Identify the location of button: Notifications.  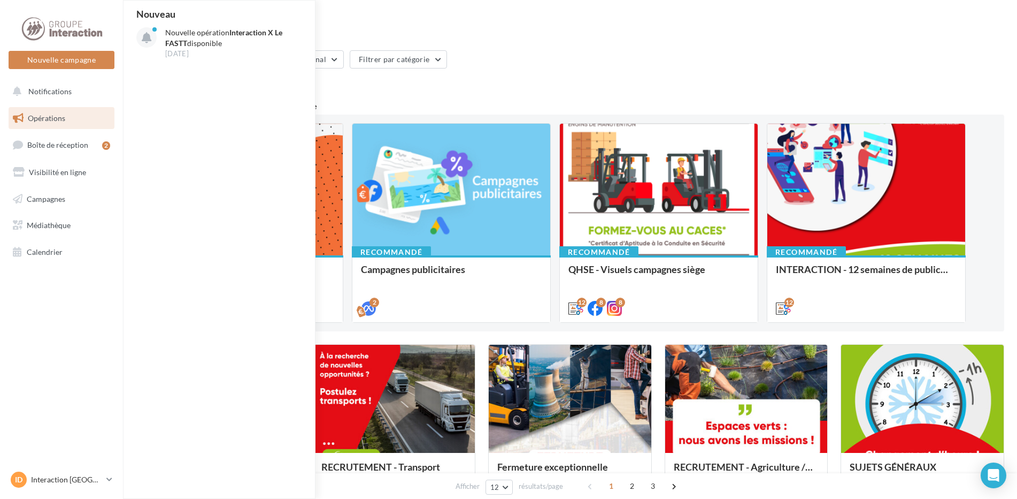
(59, 91).